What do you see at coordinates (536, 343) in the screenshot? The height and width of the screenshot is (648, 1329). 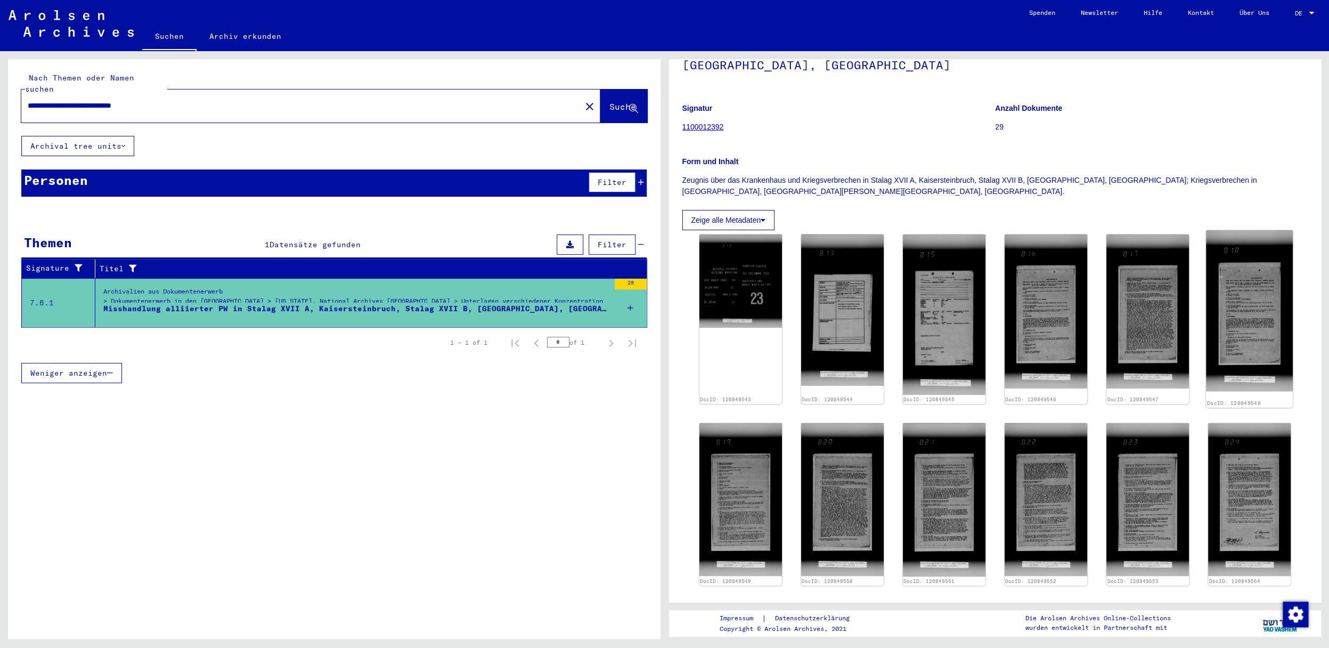 I see `button: Previous page` at bounding box center [536, 343].